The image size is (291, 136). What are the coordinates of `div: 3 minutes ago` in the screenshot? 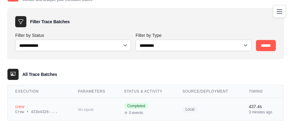 It's located at (262, 112).